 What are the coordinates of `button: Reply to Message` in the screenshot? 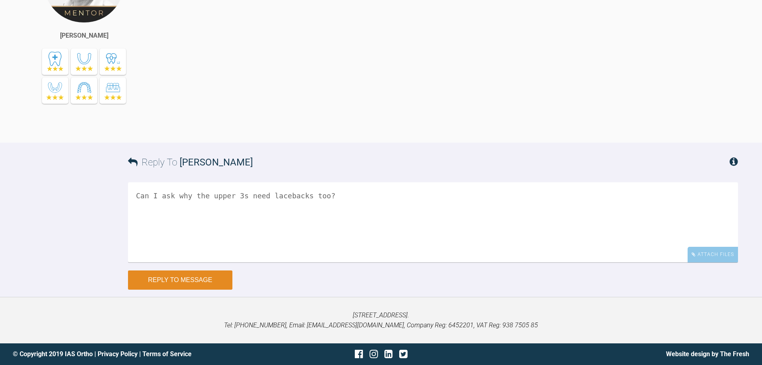 It's located at (180, 280).